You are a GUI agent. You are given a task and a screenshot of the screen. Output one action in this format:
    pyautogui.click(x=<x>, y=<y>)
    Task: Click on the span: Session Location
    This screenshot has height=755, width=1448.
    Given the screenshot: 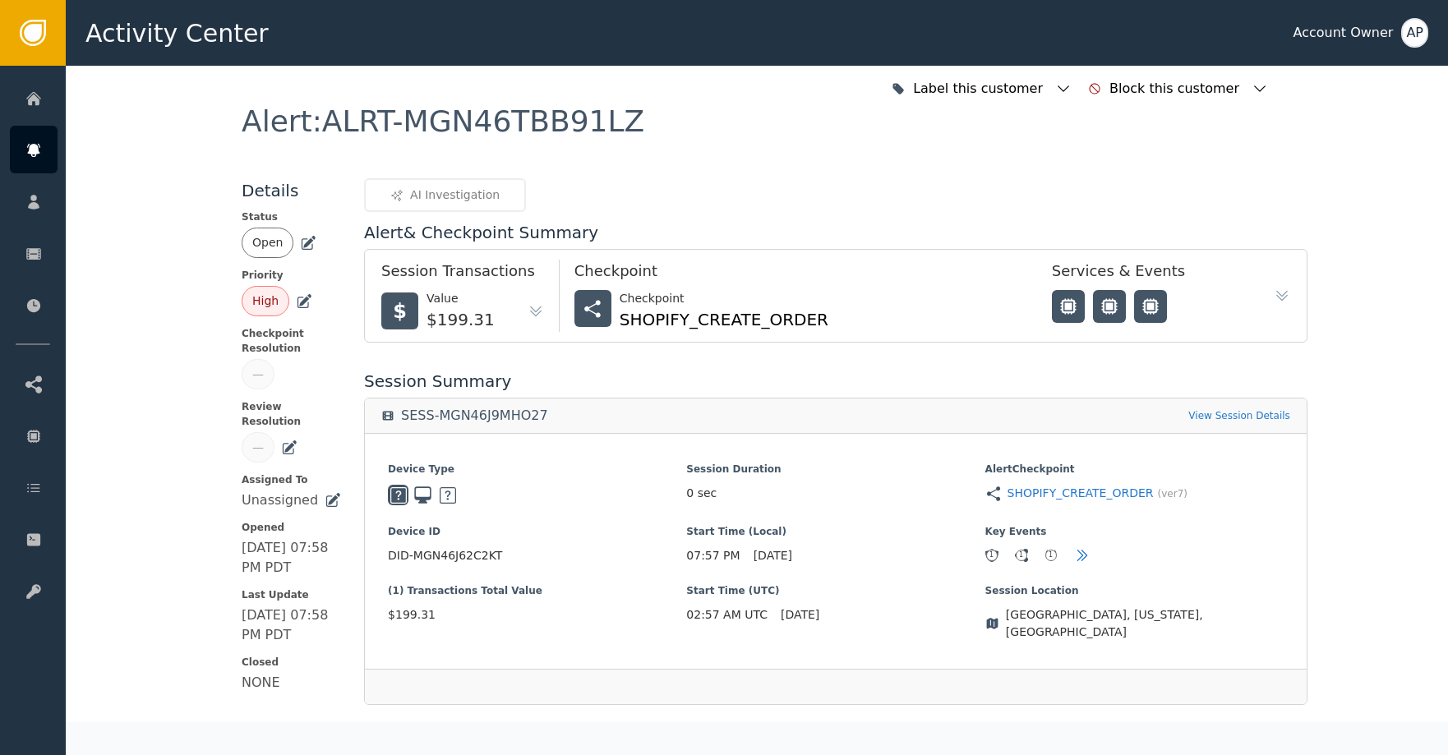 What is the action you would take?
    pyautogui.click(x=1134, y=591)
    